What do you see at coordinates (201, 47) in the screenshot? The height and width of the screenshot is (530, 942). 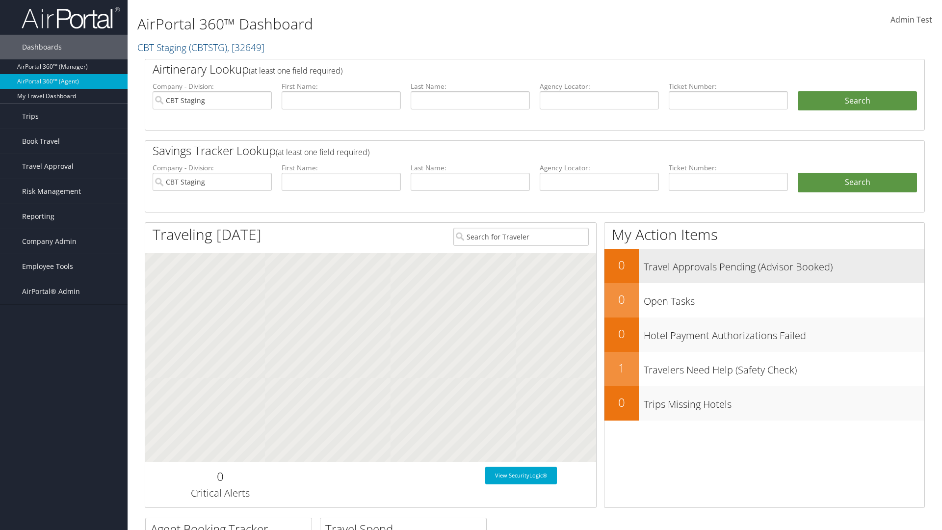 I see `a: CBT Staging` at bounding box center [201, 47].